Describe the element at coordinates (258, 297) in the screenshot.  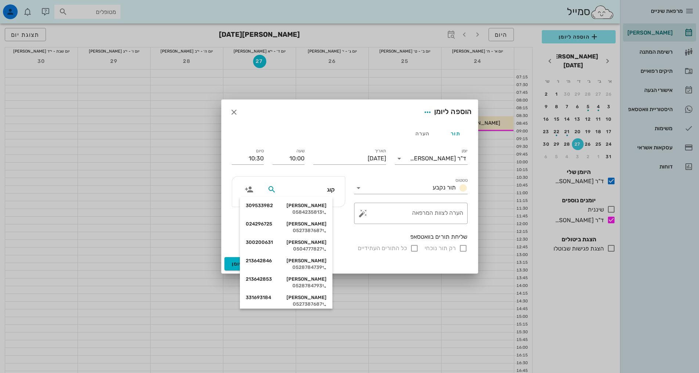
I see `span: 331693184` at that location.